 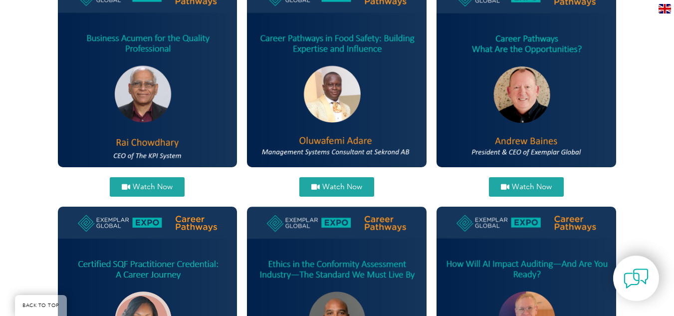 What do you see at coordinates (41, 305) in the screenshot?
I see `a: BACK TO TOP` at bounding box center [41, 305].